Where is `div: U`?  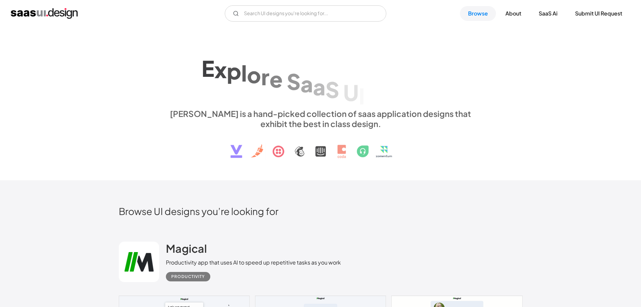
div: U is located at coordinates (351, 92).